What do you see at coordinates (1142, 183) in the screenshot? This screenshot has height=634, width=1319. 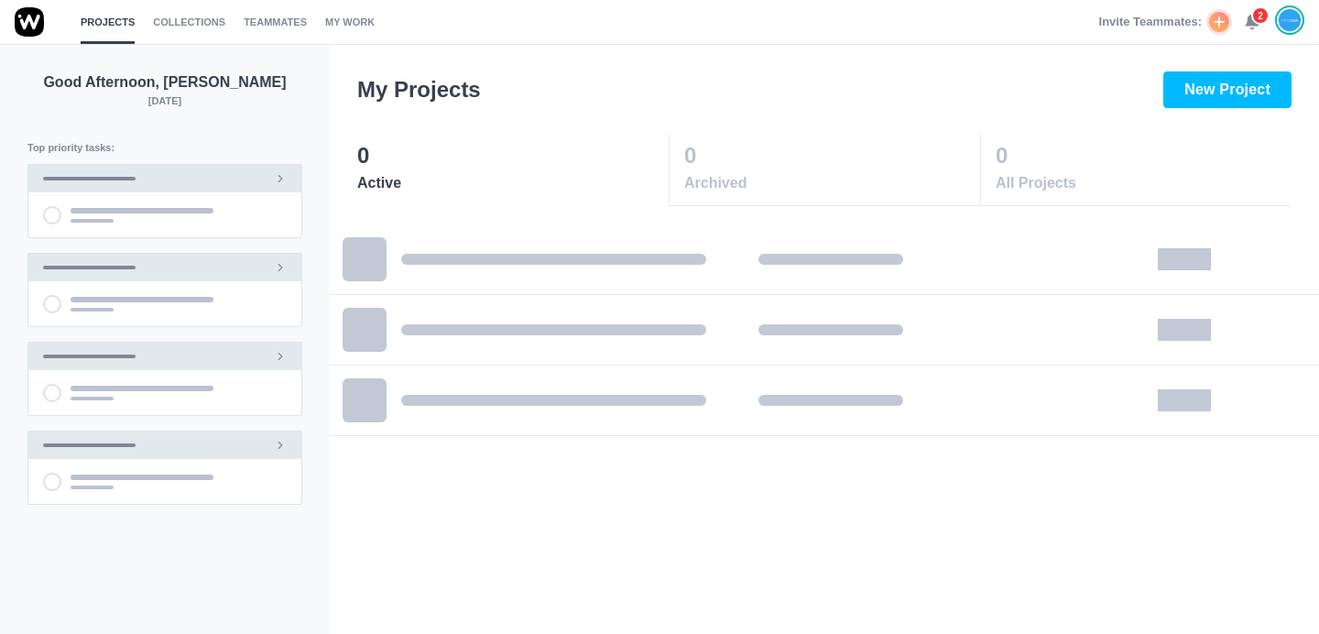 I see `span: All Projects` at bounding box center [1142, 183].